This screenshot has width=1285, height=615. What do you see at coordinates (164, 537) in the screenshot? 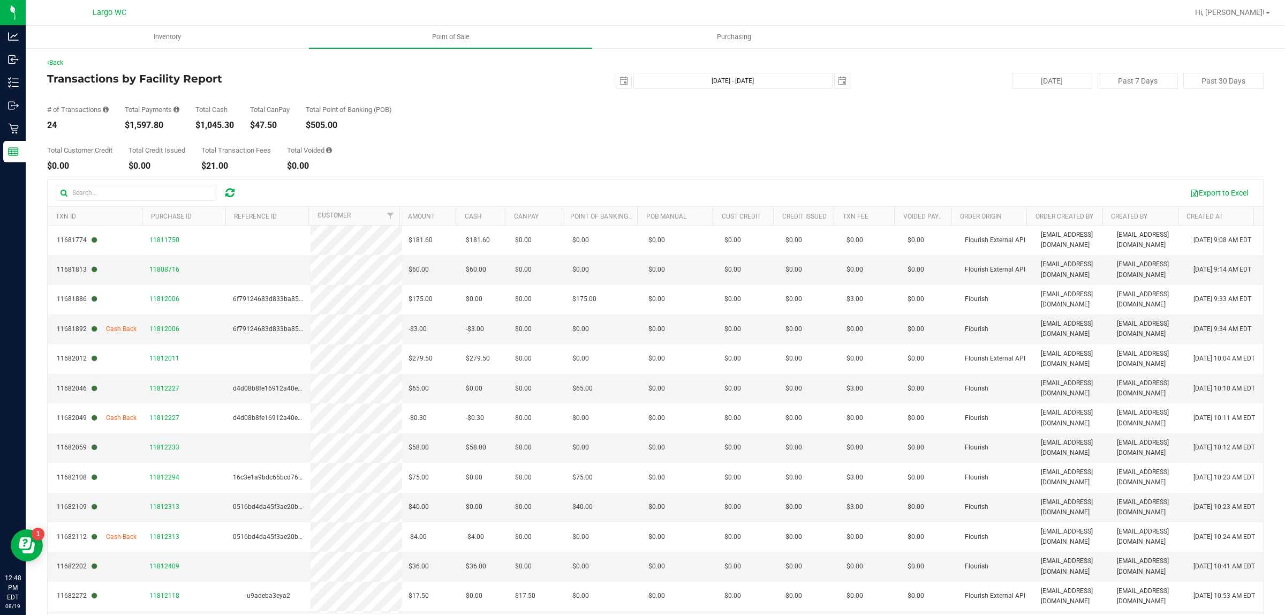
I see `span: 11812313` at bounding box center [164, 537].